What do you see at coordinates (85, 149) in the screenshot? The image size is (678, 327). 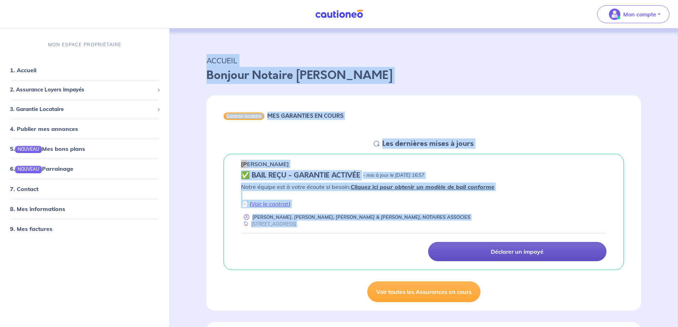 I see `div: 5.NOUVEAUMes bons plans` at bounding box center [85, 149].